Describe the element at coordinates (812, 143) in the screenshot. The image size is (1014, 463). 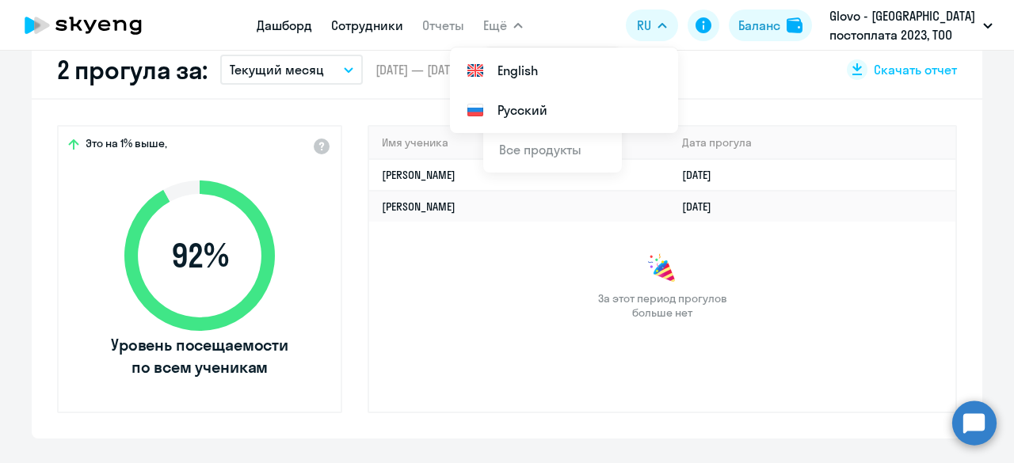
I see `th: Дата прогула` at that location.